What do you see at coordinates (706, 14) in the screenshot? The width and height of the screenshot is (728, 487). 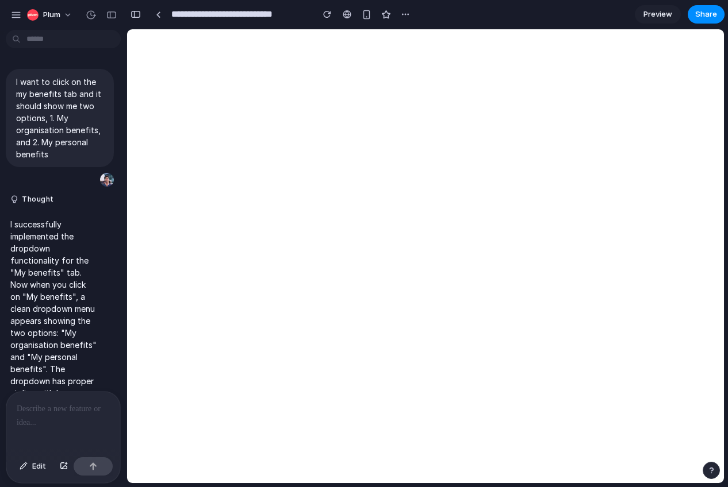 I see `button: Share` at bounding box center [706, 14].